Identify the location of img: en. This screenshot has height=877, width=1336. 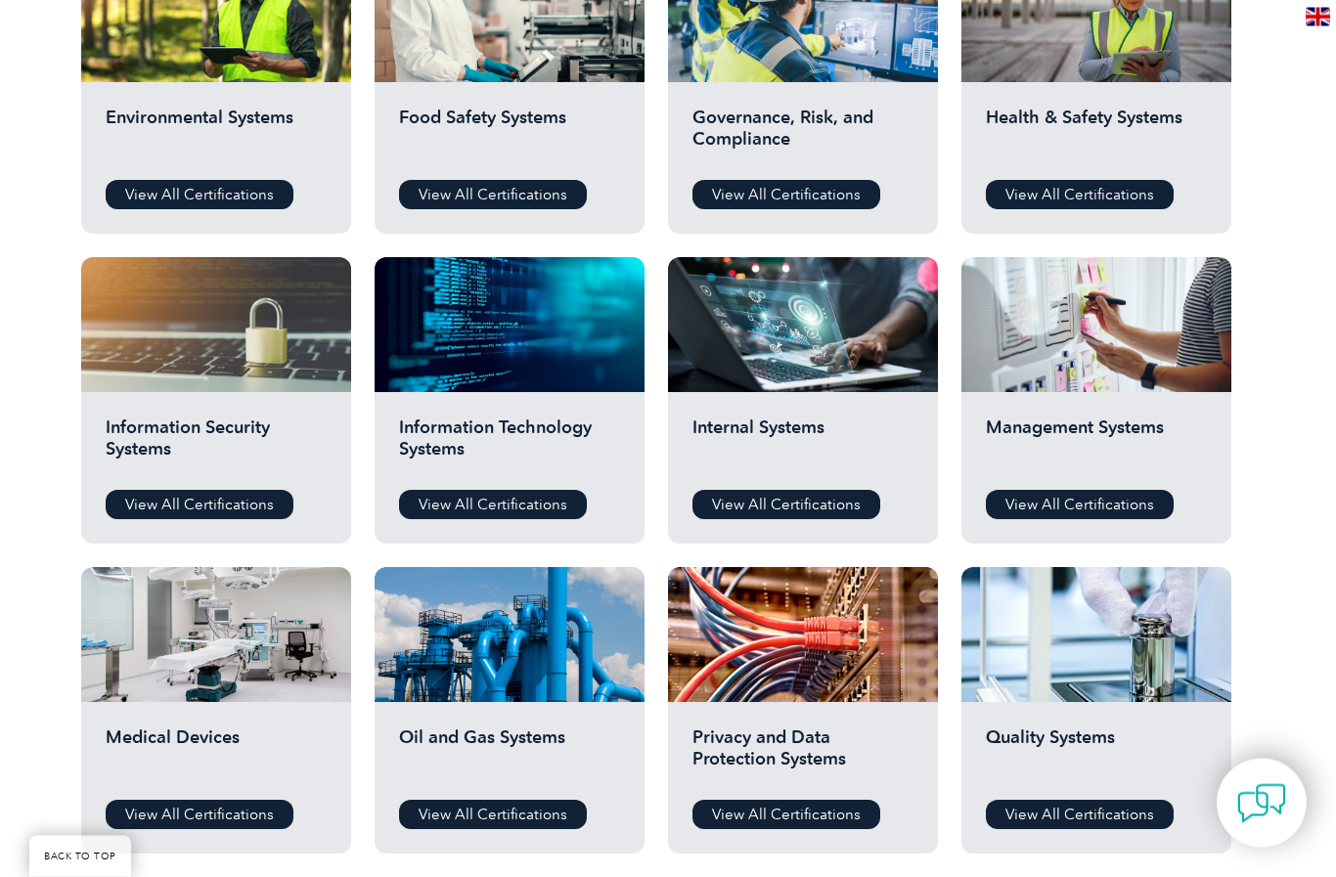
(1317, 17).